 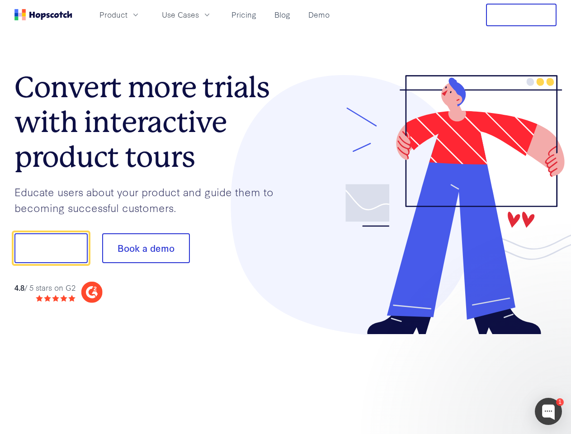 What do you see at coordinates (150, 122) in the screenshot?
I see `h1: Convert more trials with interactive product tours` at bounding box center [150, 122].